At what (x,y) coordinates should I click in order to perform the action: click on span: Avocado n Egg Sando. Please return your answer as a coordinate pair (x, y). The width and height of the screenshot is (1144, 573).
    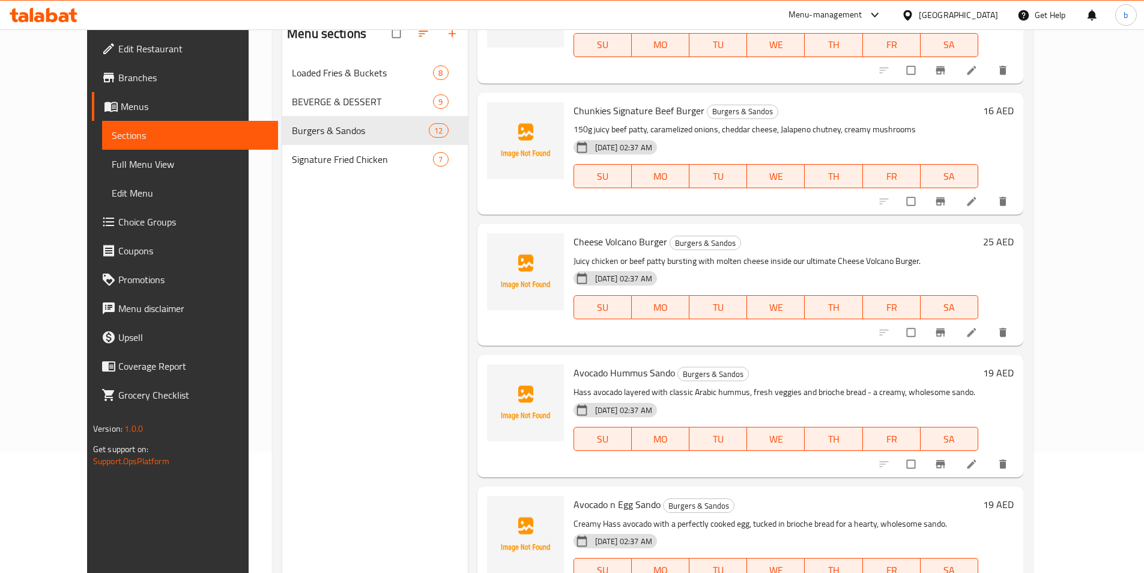
    Looking at the image, I should click on (617, 504).